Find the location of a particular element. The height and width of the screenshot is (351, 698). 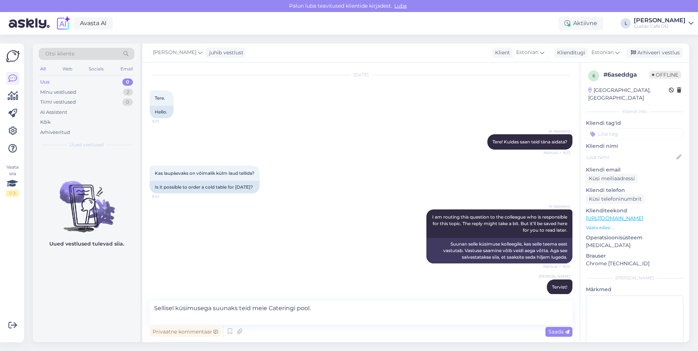

div: juhib vestlust is located at coordinates (225, 53).